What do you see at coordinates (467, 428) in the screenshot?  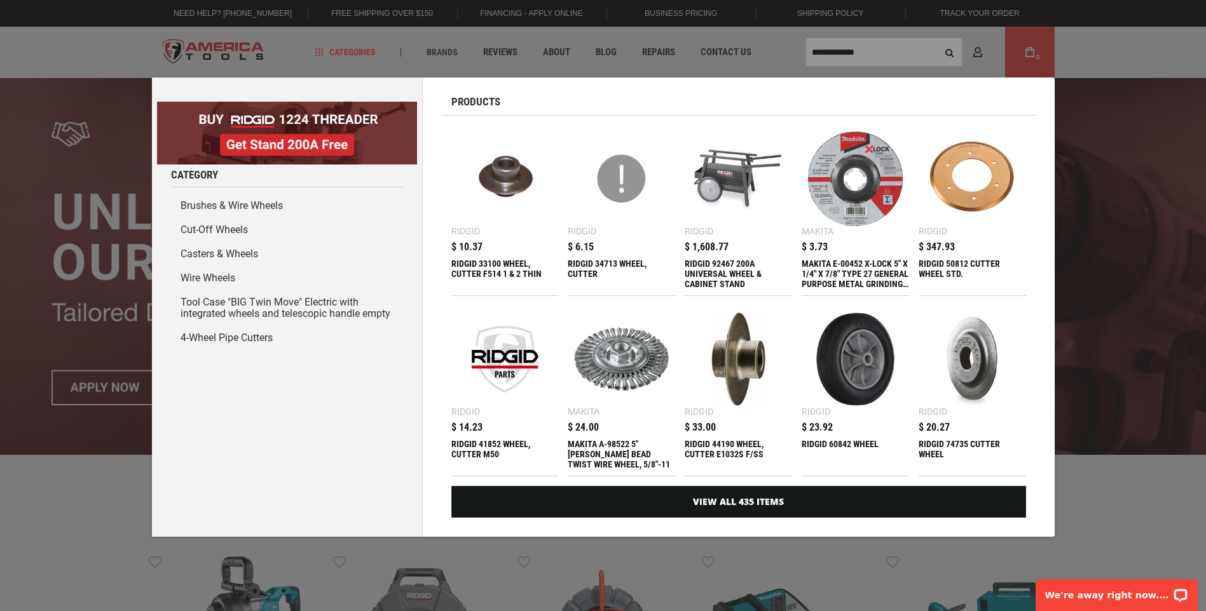 I see `span: $ 14.23` at bounding box center [467, 428].